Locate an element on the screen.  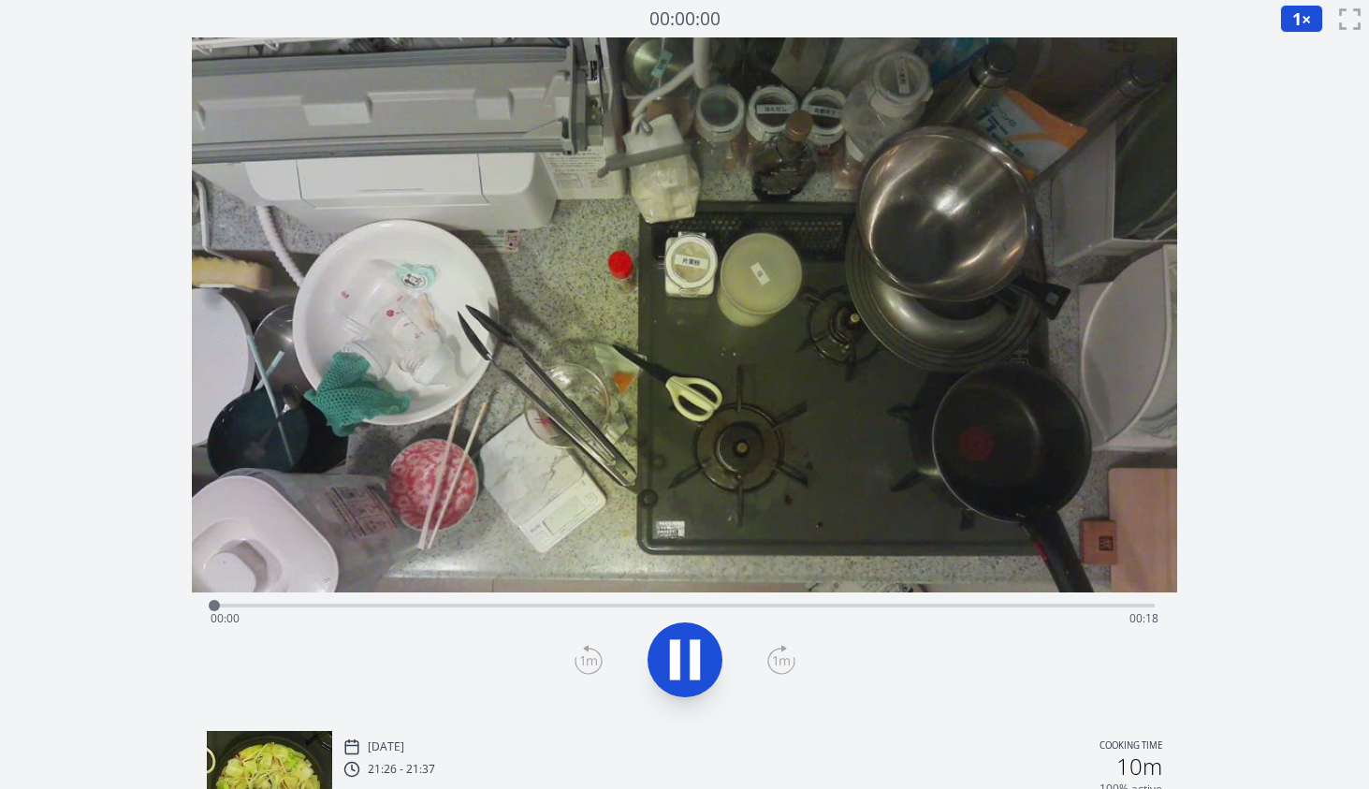
span: 1 is located at coordinates (1297, 19).